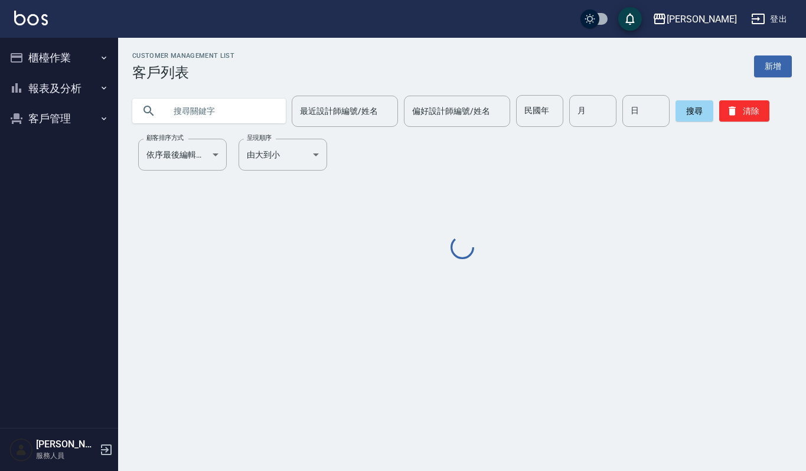 The width and height of the screenshot is (806, 471). What do you see at coordinates (66, 456) in the screenshot?
I see `p: 服務人員` at bounding box center [66, 456].